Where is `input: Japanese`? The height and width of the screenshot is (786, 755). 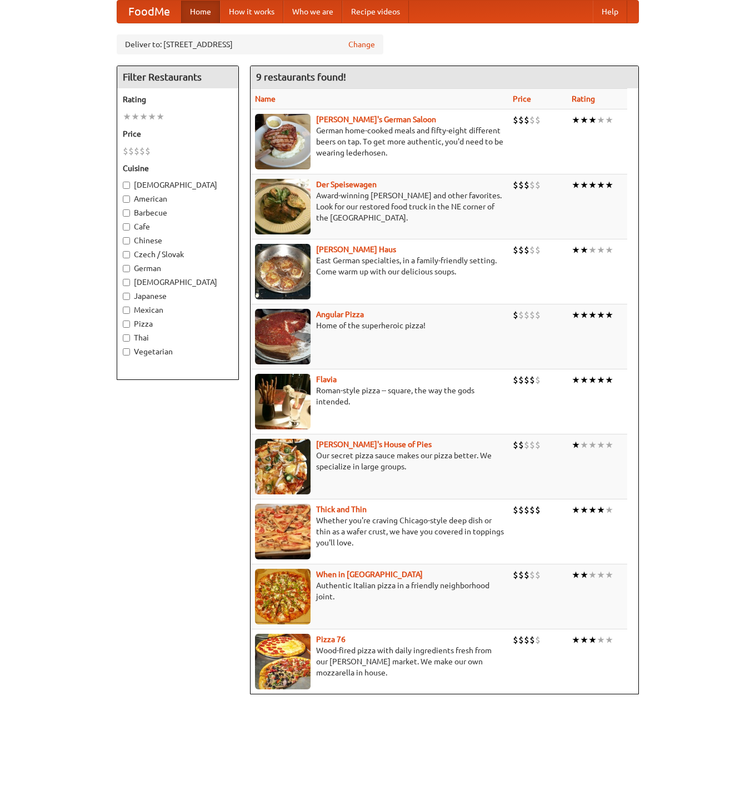
input: Japanese is located at coordinates (126, 296).